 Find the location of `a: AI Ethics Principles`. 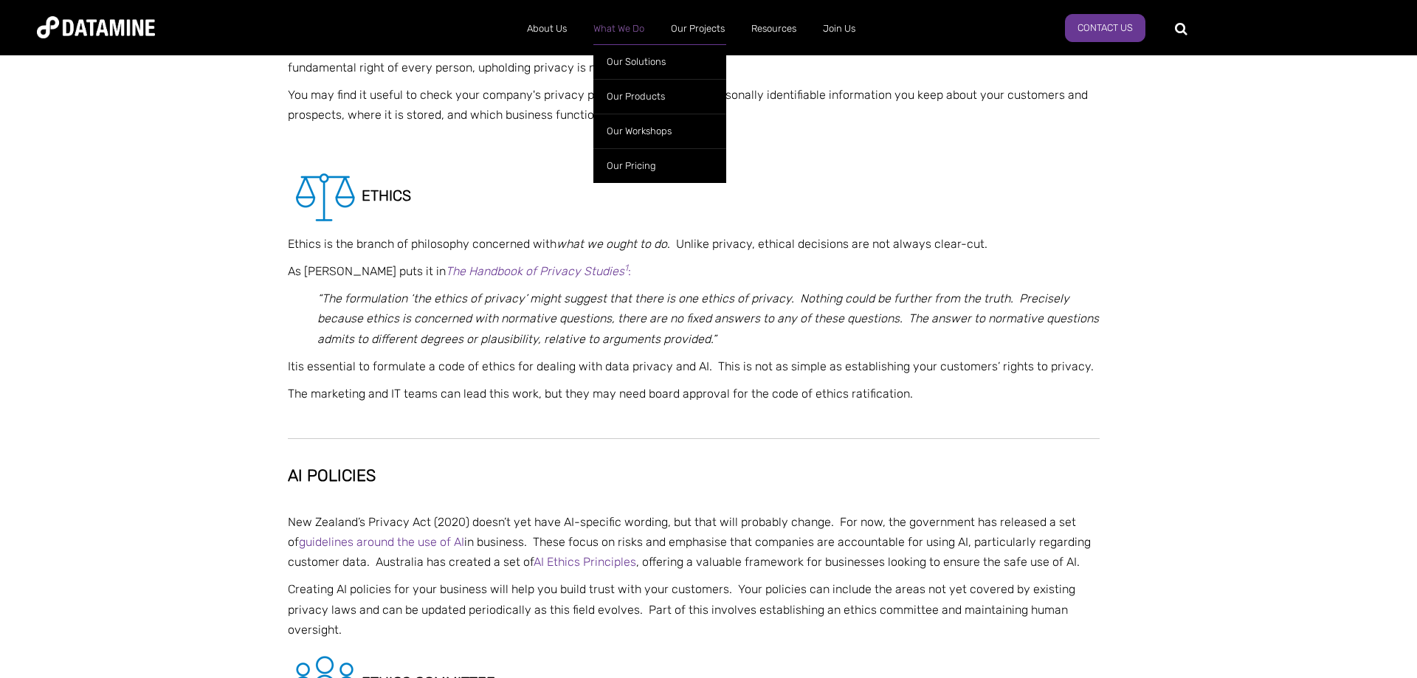

a: AI Ethics Principles is located at coordinates (584, 562).